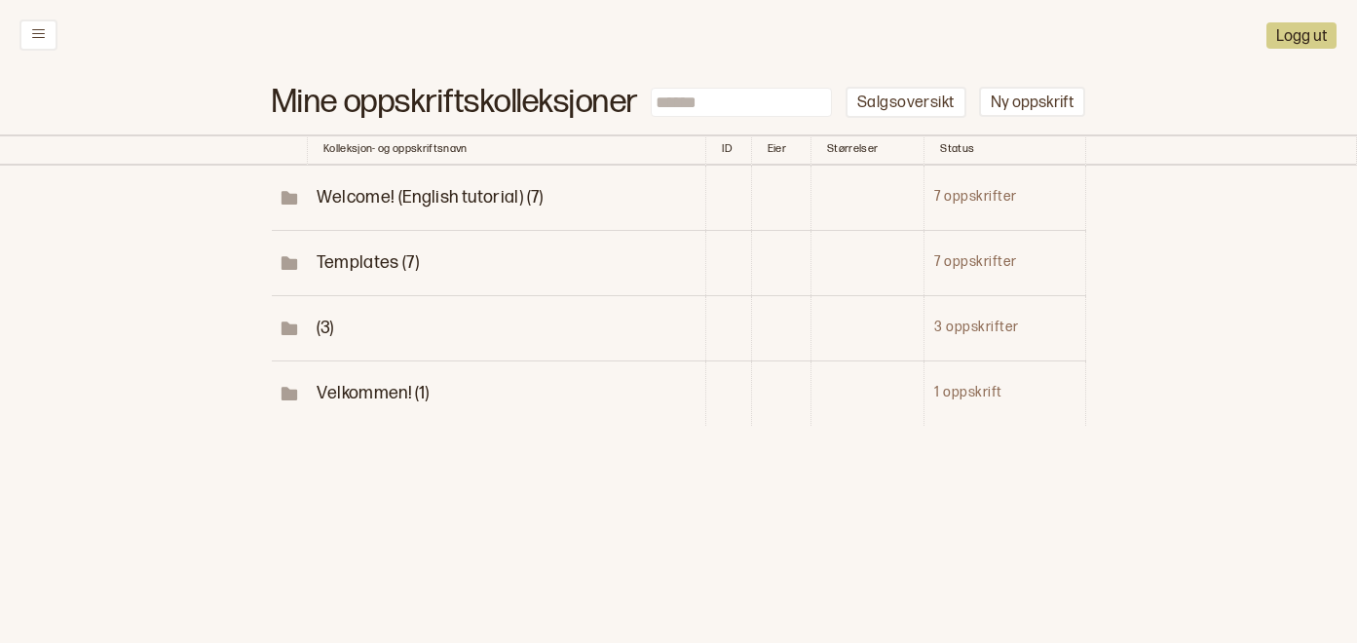  I want to click on h1: Mine oppskriftskolleksjoner, so click(455, 102).